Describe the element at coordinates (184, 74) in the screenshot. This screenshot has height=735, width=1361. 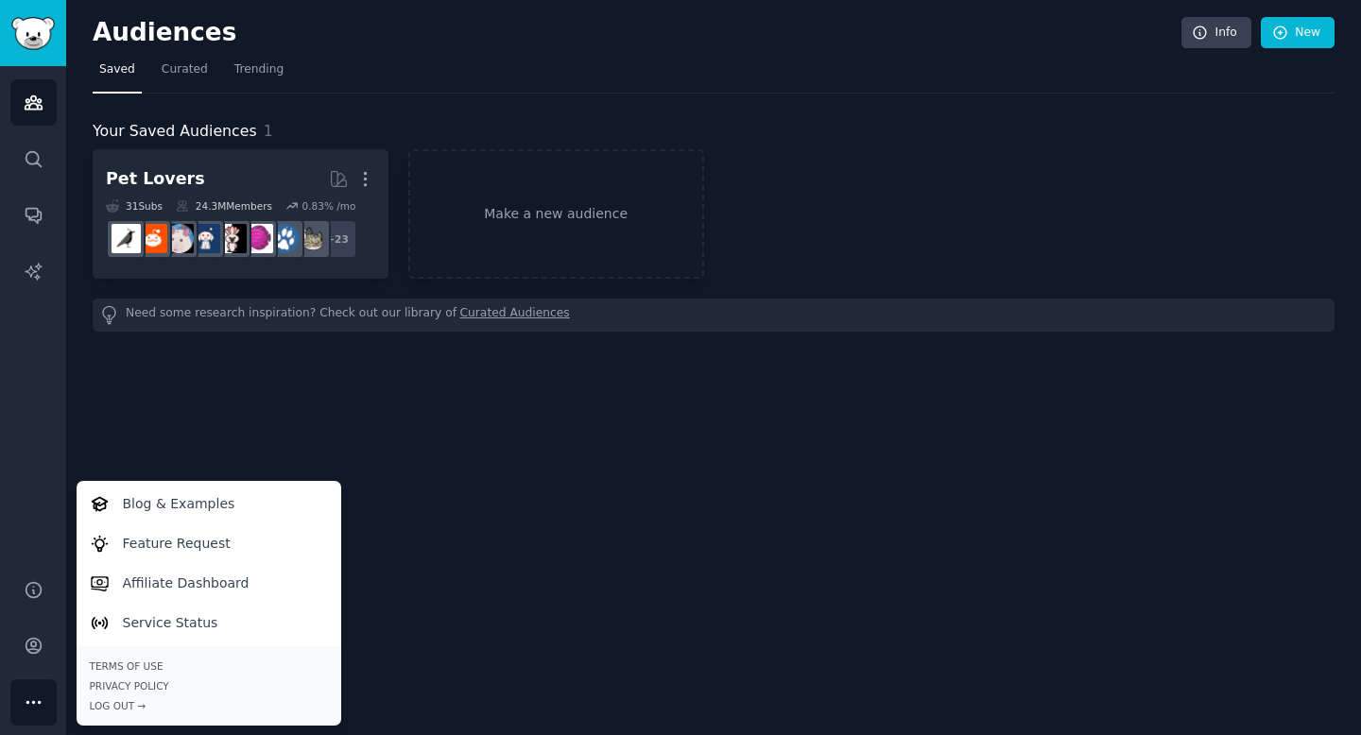
I see `a: Curated` at that location.